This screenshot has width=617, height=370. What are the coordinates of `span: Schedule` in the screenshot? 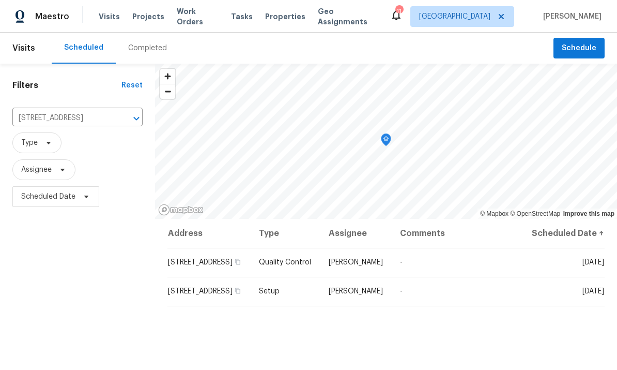 It's located at (579, 48).